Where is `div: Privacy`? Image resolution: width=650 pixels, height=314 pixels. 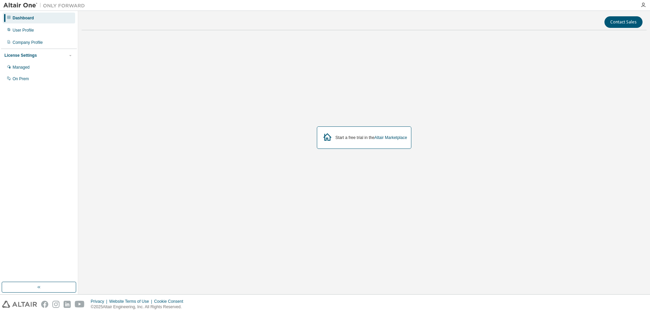 div: Privacy is located at coordinates (100, 302).